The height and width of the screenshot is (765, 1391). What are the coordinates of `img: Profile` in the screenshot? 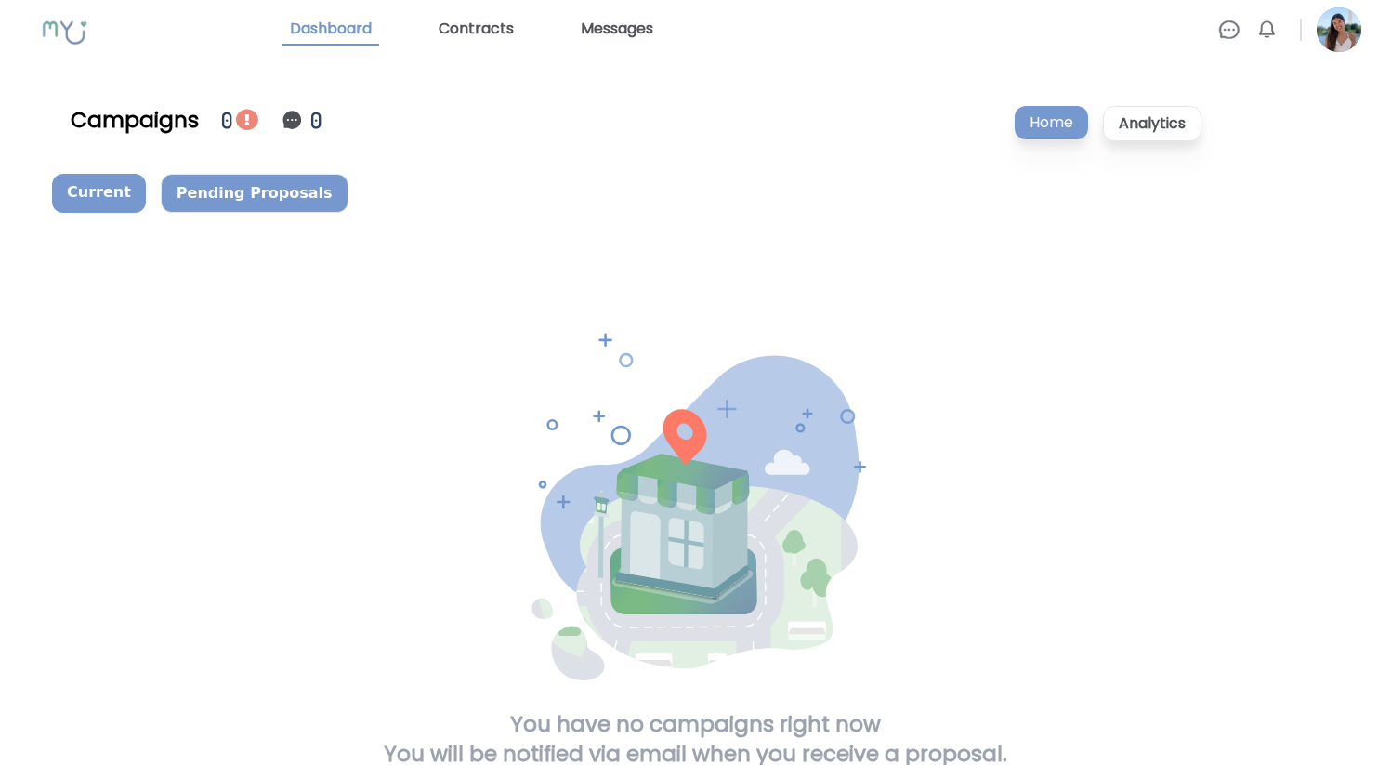 It's located at (1339, 30).